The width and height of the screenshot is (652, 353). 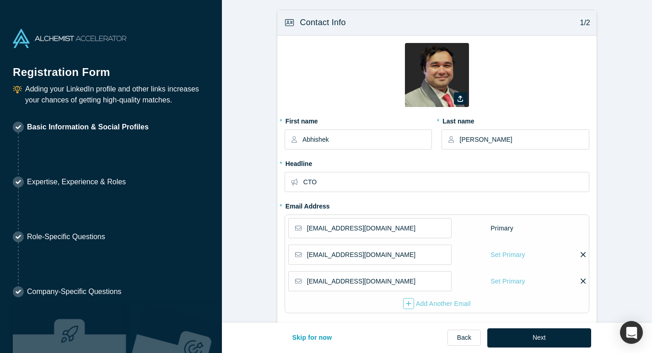 What do you see at coordinates (76, 182) in the screenshot?
I see `p: Expertise, Experience & Roles` at bounding box center [76, 182].